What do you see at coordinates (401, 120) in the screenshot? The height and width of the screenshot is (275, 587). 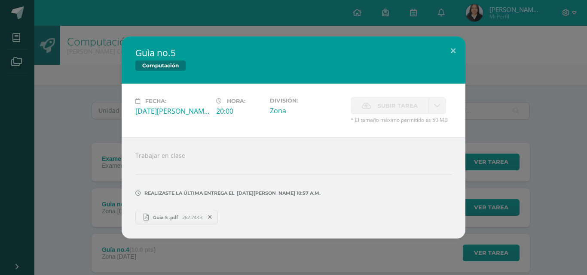 I see `span: * El tamaño máximo permitido es 50 MB` at bounding box center [401, 120].